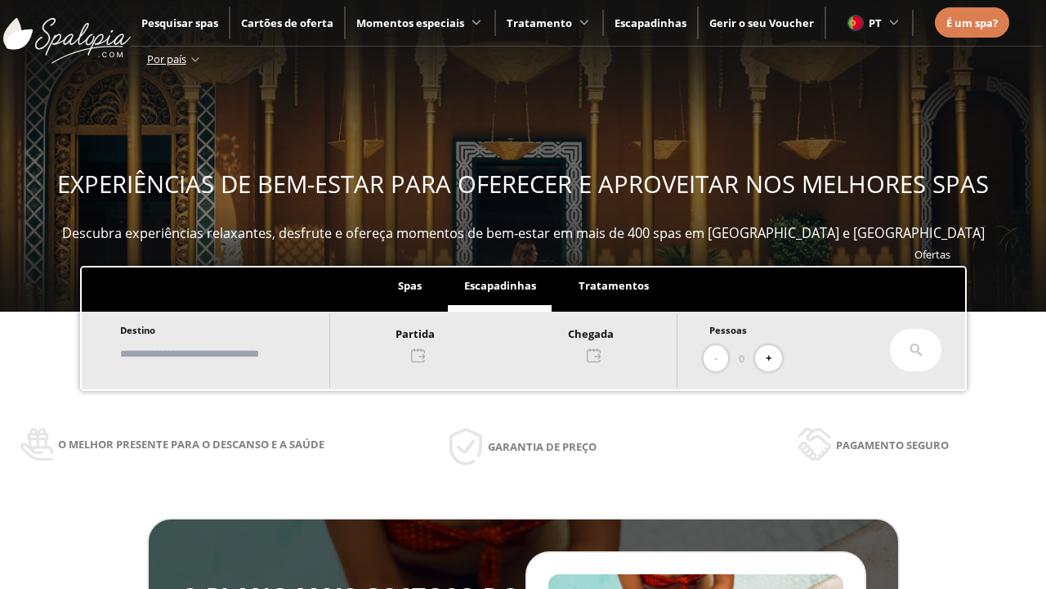 This screenshot has width=1046, height=589. What do you see at coordinates (972, 23) in the screenshot?
I see `span: É um spa?` at bounding box center [972, 23].